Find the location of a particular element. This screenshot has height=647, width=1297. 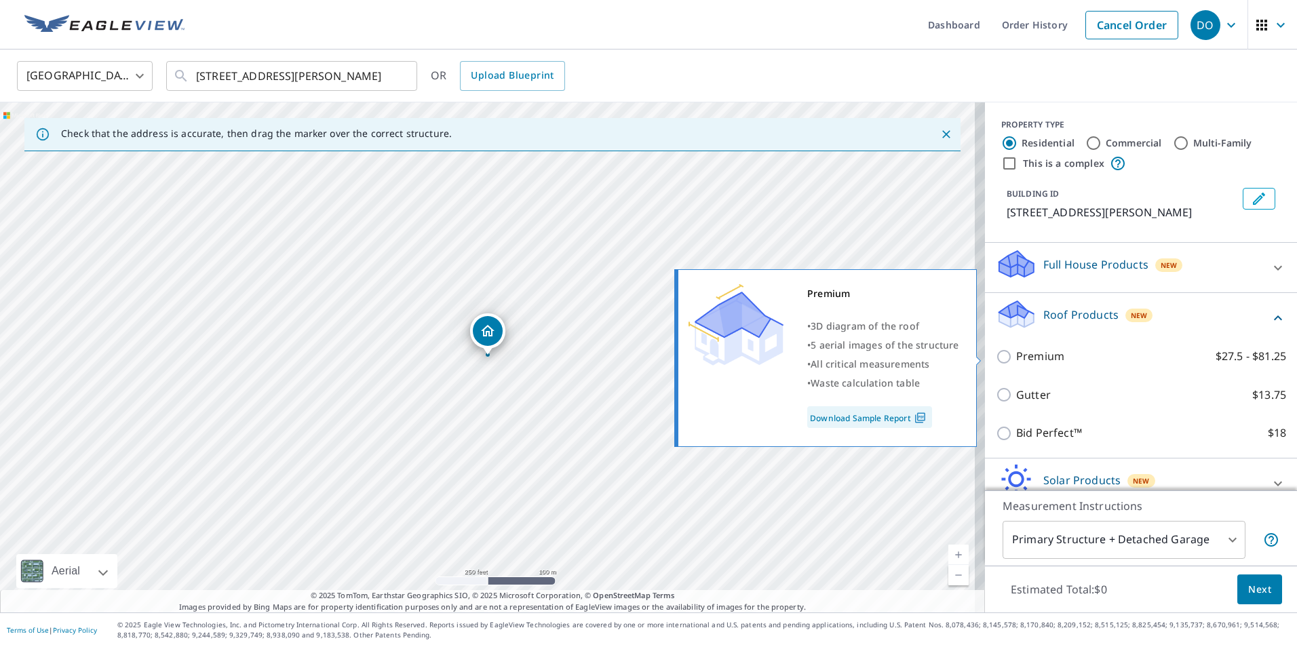

img: Premium is located at coordinates (736, 325).